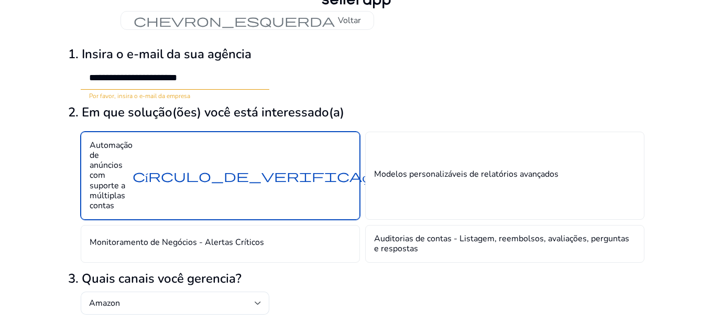 The height and width of the screenshot is (332, 712). I want to click on font: Por favor, insira o e-mail da empresa, so click(139, 96).